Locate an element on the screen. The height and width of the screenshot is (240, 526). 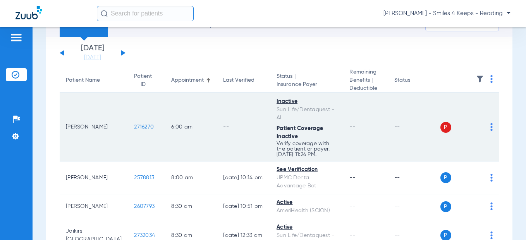
span: Insurance Payer is located at coordinates (307, 84).